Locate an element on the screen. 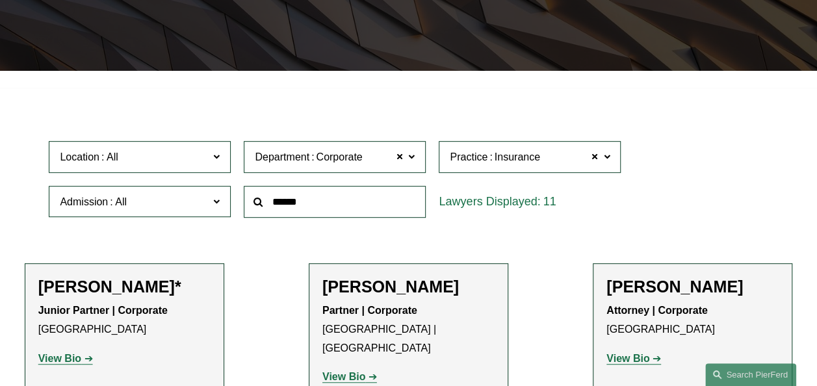  span: 11 is located at coordinates (549, 202).